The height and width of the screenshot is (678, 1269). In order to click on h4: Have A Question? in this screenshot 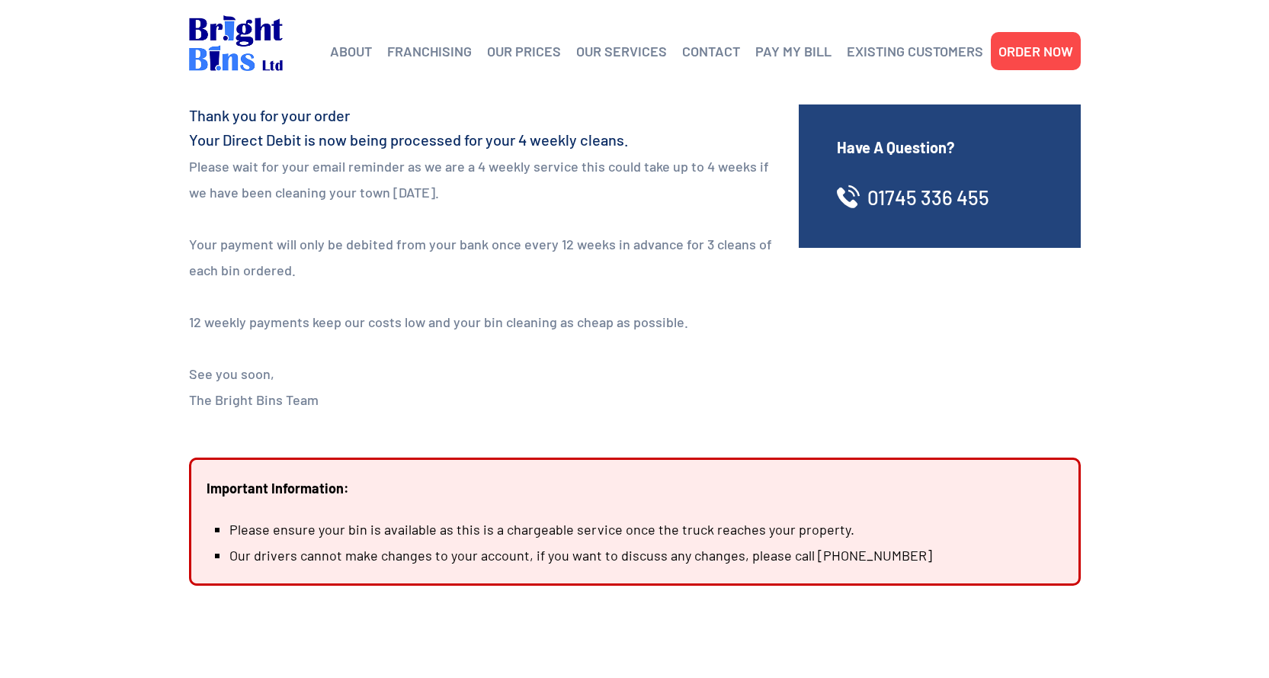, I will do `click(940, 147)`.